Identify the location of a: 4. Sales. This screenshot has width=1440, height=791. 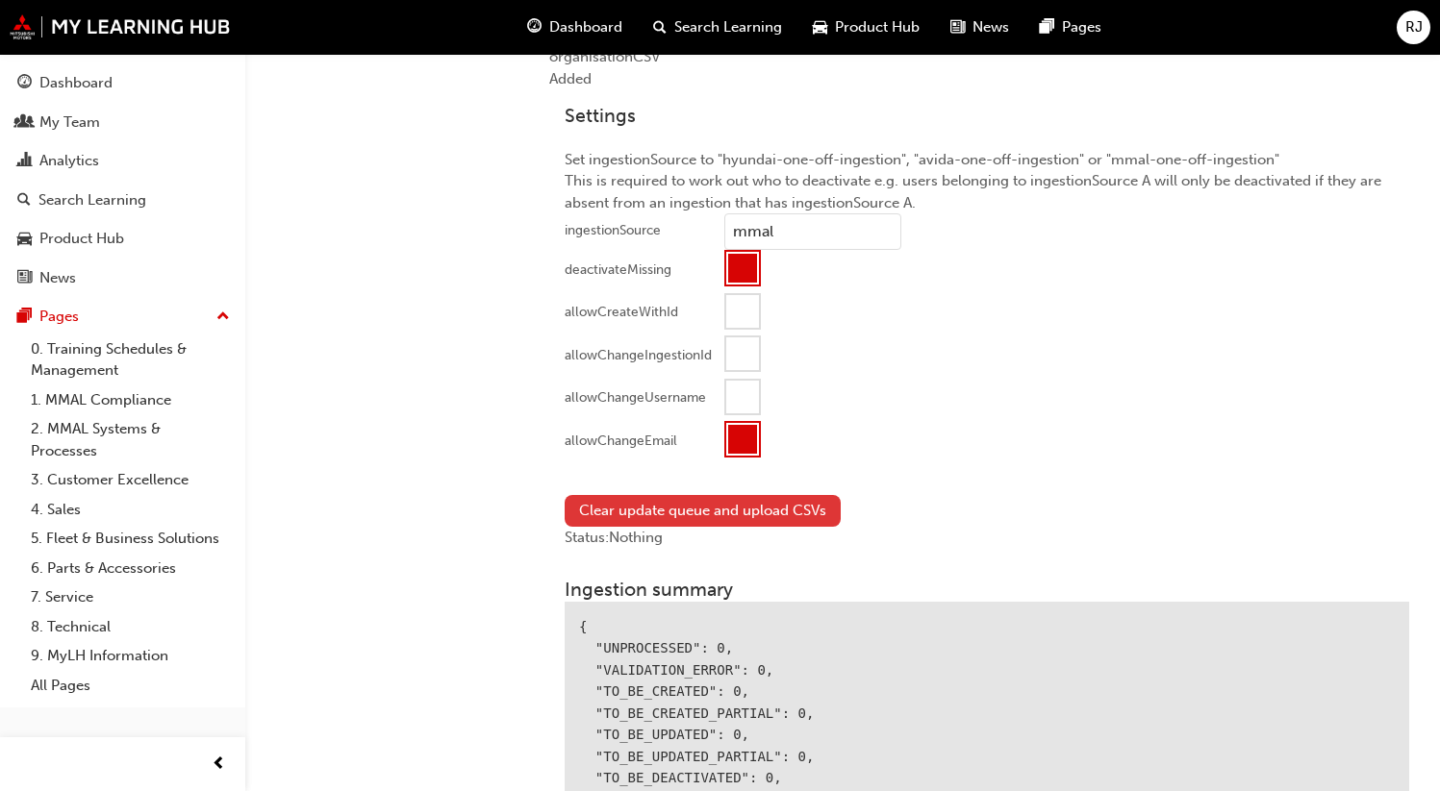
(130, 510).